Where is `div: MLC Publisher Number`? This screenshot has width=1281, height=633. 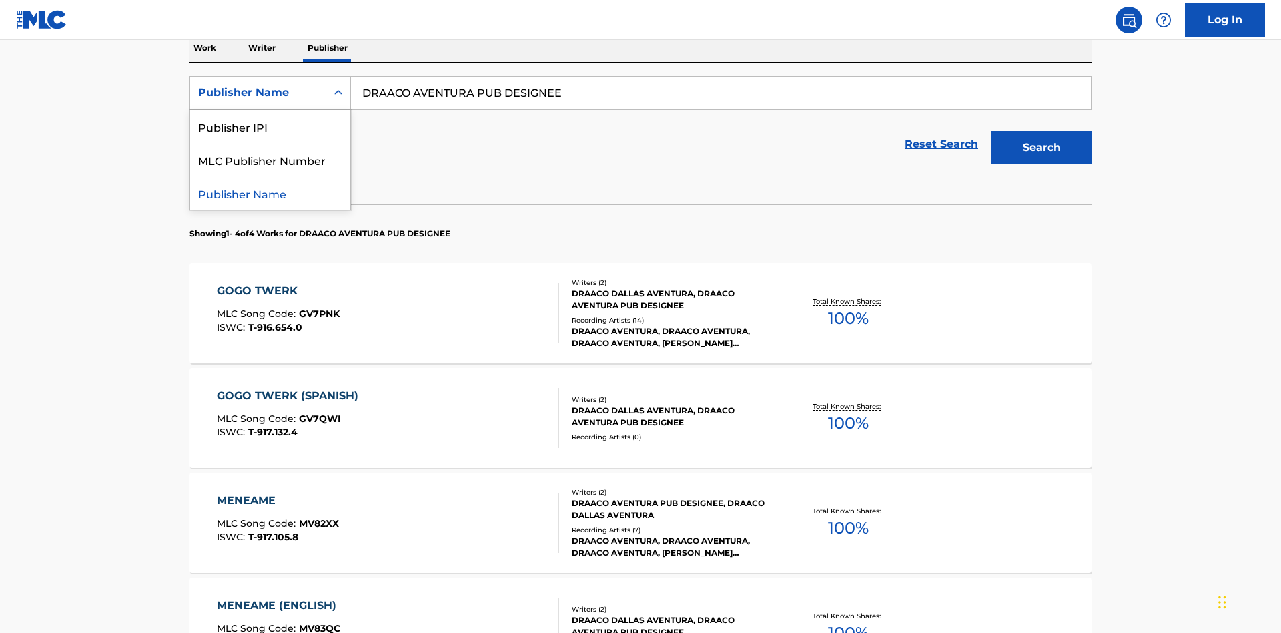 div: MLC Publisher Number is located at coordinates (270, 160).